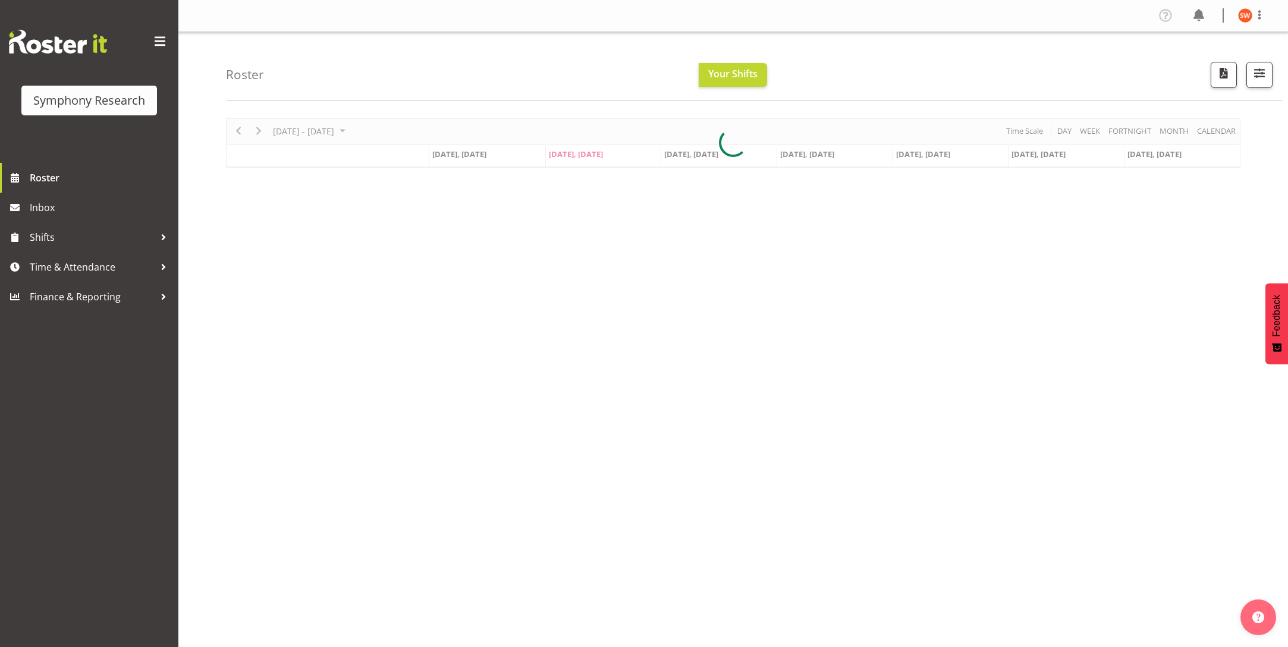 The image size is (1288, 647). Describe the element at coordinates (1276, 323) in the screenshot. I see `button: Feedback - Show survey` at that location.